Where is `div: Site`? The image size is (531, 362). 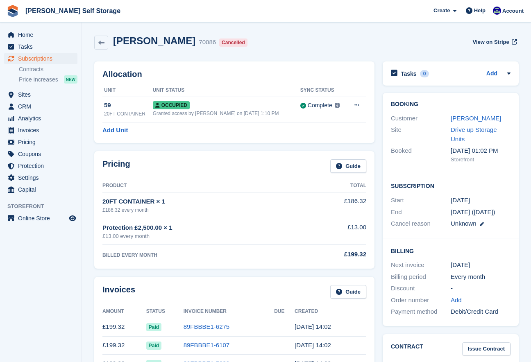 div: Site is located at coordinates (421, 134).